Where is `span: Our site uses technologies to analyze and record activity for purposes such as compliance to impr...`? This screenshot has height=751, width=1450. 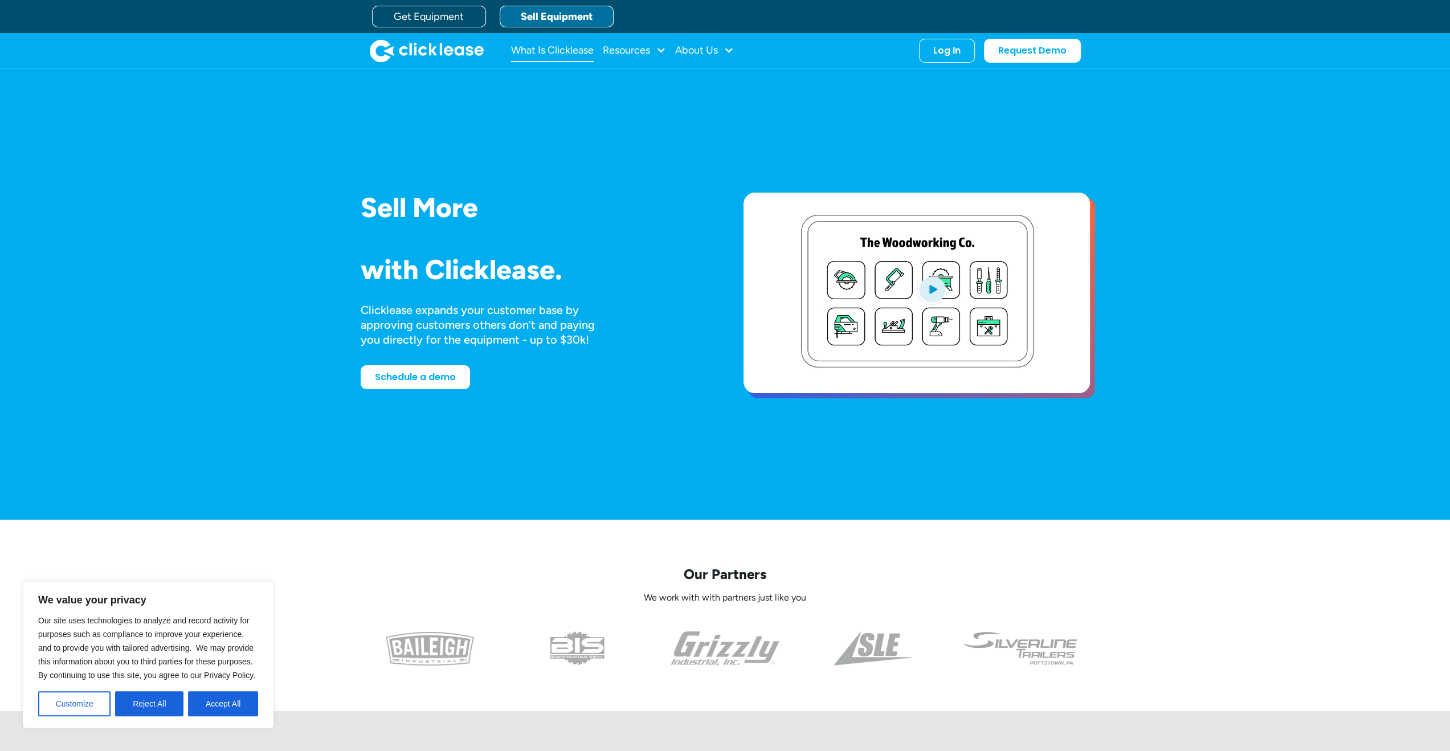
span: Our site uses technologies to analyze and record activity for purposes such as compliance to impr... is located at coordinates (146, 648).